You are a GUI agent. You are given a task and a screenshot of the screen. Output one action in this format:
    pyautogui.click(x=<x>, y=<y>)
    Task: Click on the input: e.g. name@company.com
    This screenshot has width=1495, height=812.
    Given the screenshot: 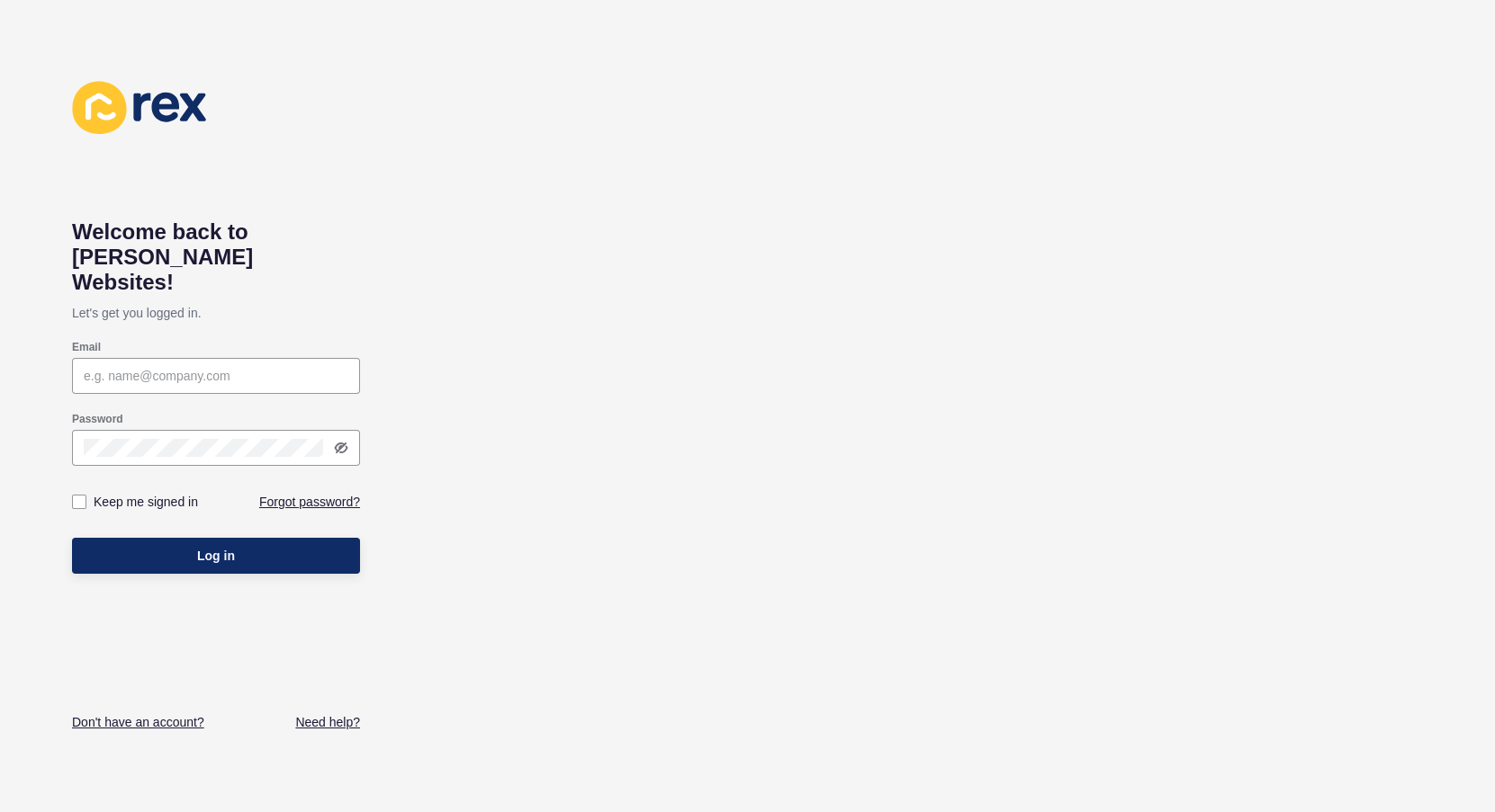 What is the action you would take?
    pyautogui.click(x=216, y=376)
    